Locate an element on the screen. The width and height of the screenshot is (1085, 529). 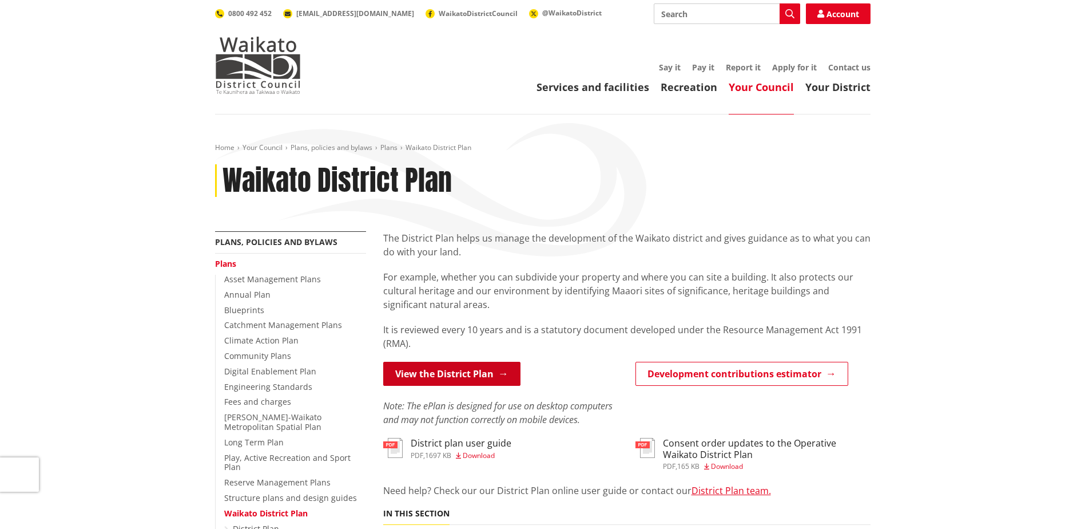
span: 165 KB is located at coordinates (688, 466).